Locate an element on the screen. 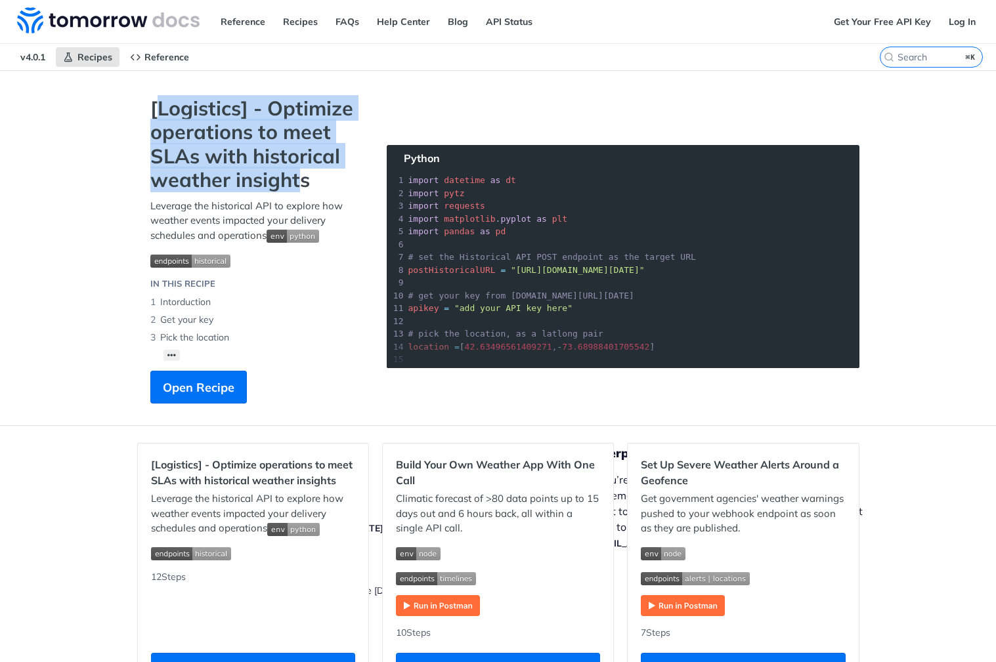  span: Open Recipe is located at coordinates (198, 387).